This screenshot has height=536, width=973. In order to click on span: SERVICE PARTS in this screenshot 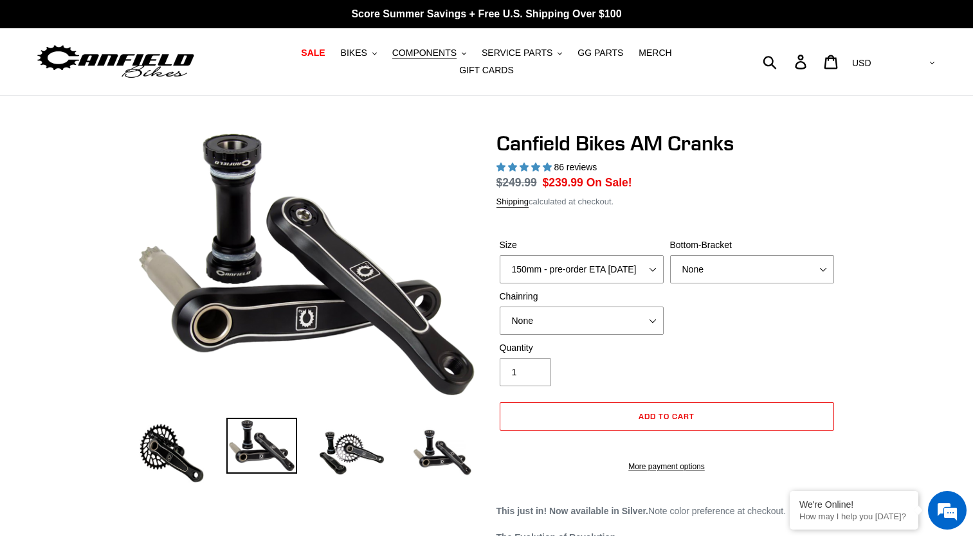, I will do `click(517, 53)`.